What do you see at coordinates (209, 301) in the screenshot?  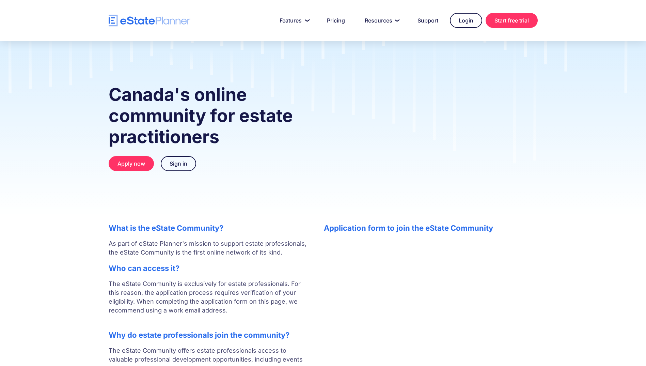 I see `p: The eState Community is exclusively for estate professionals. For this reason, the application pr...` at bounding box center [209, 301].